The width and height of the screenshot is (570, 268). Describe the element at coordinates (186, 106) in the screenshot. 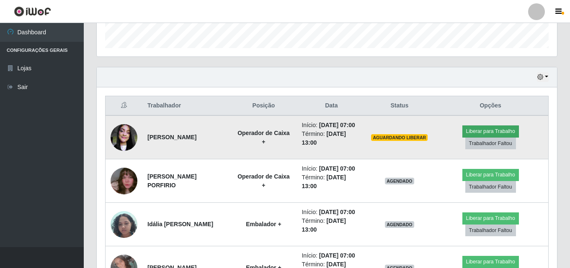

I see `th: Trabalhador` at that location.